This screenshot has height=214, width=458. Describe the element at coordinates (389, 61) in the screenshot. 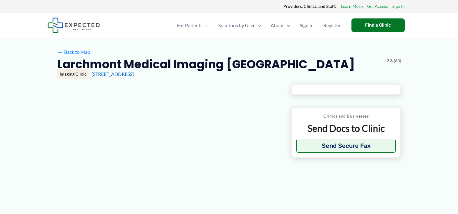

I see `span: 3.6` at that location.